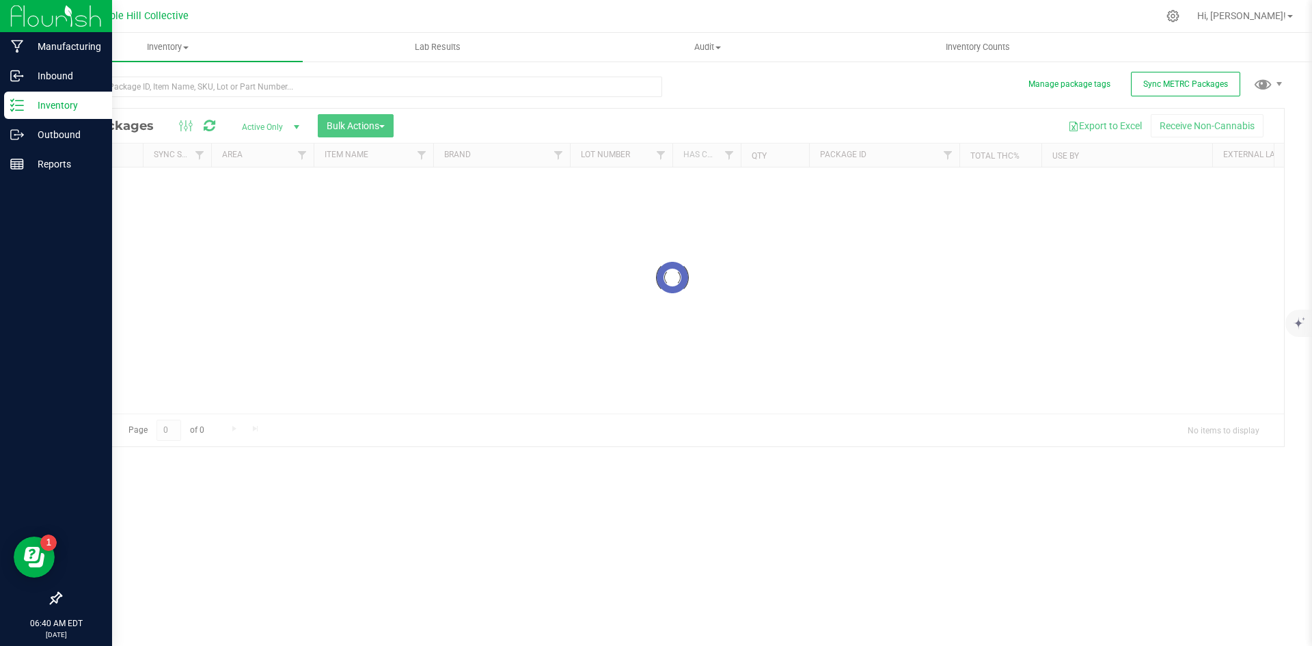 Image resolution: width=1312 pixels, height=646 pixels. What do you see at coordinates (65, 76) in the screenshot?
I see `p: Inbound` at bounding box center [65, 76].